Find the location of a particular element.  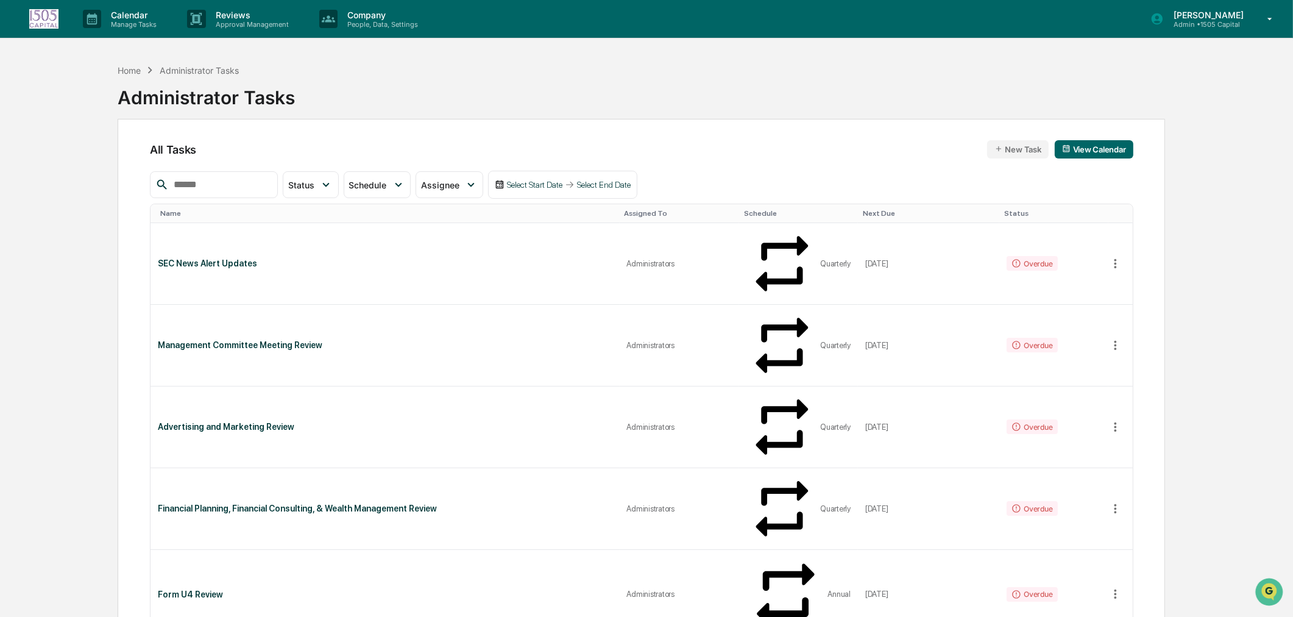

a: Powered byPylon is located at coordinates (116, 307).